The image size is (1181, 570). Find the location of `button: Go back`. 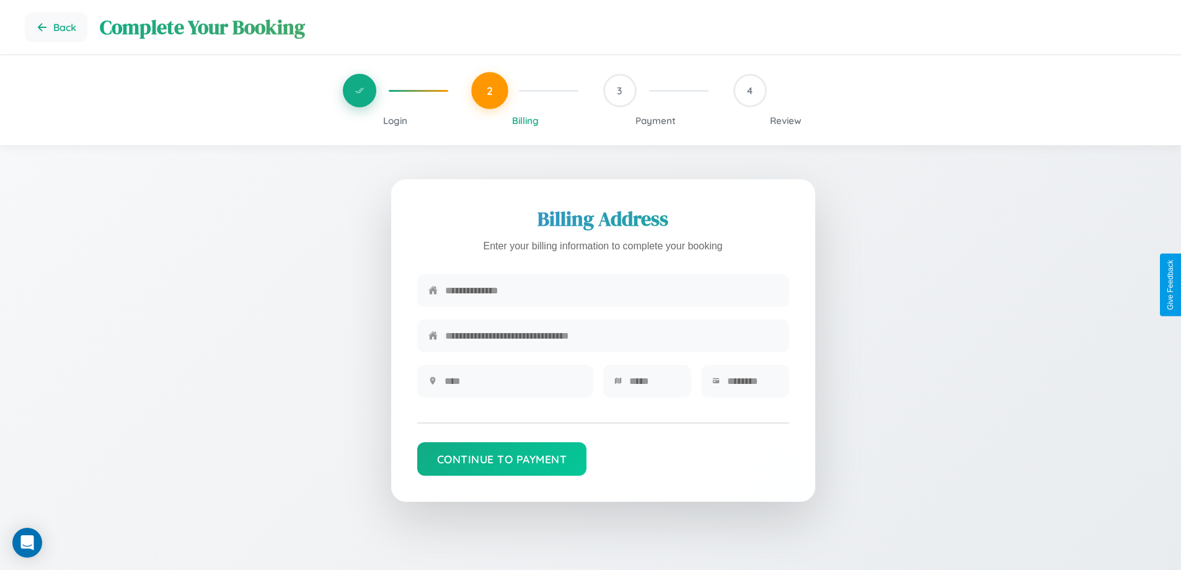

button: Go back is located at coordinates (56, 27).